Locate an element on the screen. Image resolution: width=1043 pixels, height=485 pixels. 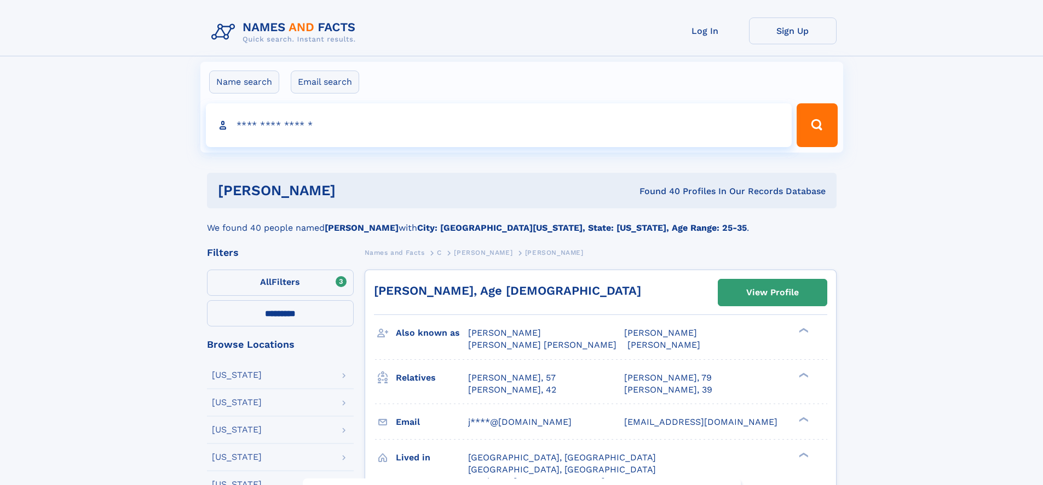
div: View Profile is located at coordinates (772, 293).